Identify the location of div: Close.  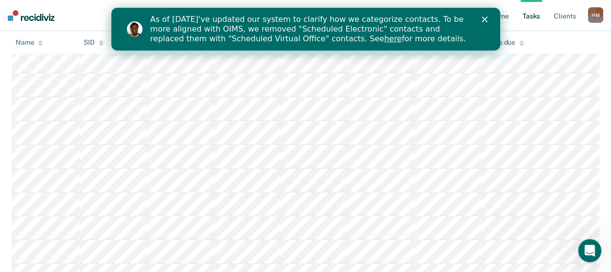
(375, 12).